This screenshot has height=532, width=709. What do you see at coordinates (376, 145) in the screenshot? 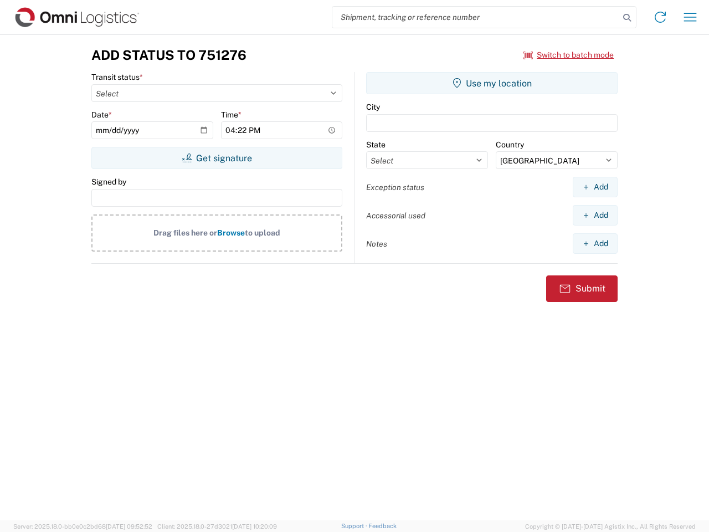
I see `label: State` at bounding box center [376, 145].